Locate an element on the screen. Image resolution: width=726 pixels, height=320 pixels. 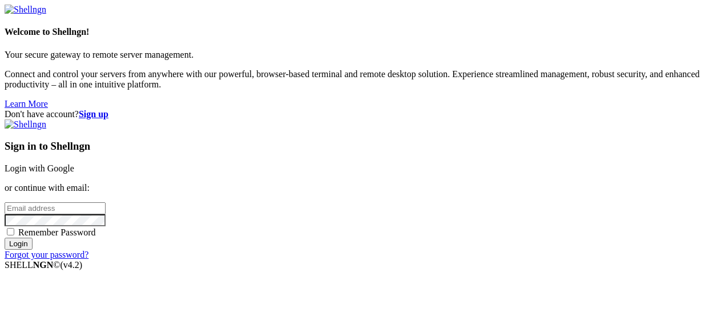
a: Forgot your password? is located at coordinates (46, 254).